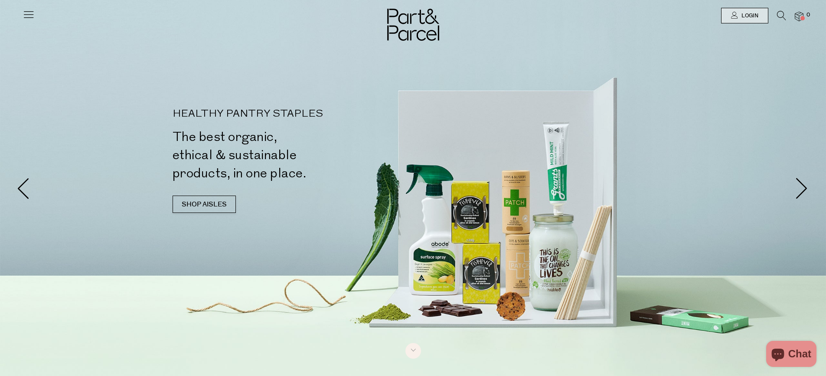 The image size is (826, 376). I want to click on span: Login, so click(749, 16).